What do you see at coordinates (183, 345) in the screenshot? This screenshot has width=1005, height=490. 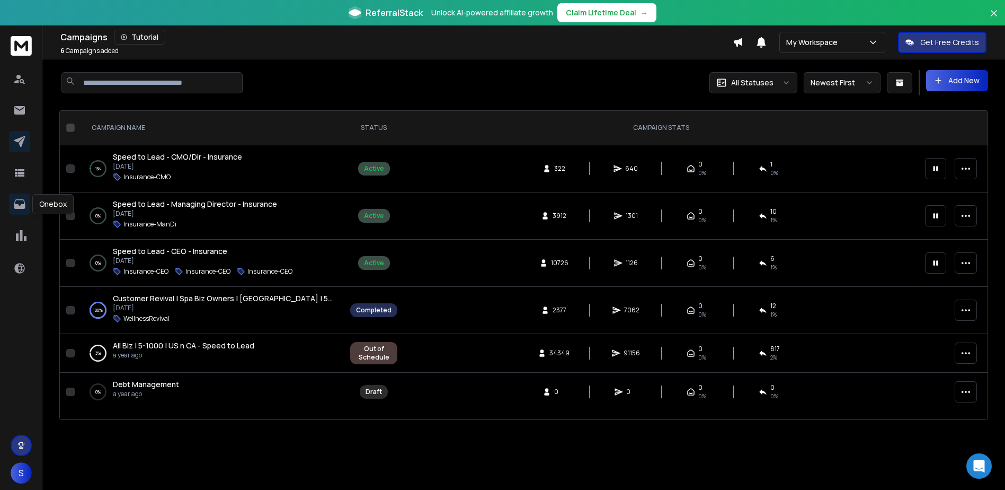 I see `a: All Biz | 5-1000 | US n CA - Speed to Lead` at bounding box center [183, 345].